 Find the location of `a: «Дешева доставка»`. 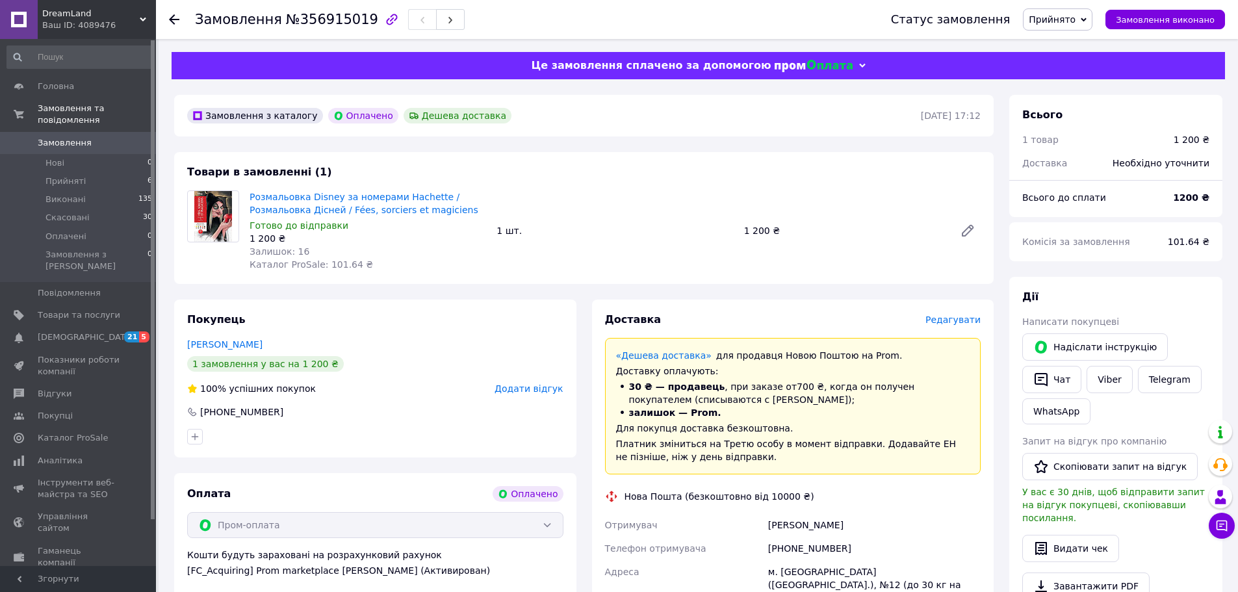

a: «Дешева доставка» is located at coordinates (663, 355).